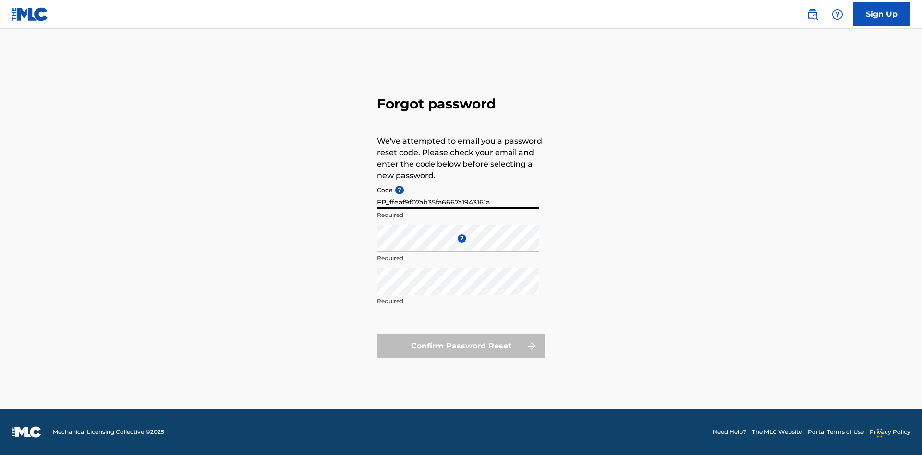  I want to click on a: Public Search, so click(812, 14).